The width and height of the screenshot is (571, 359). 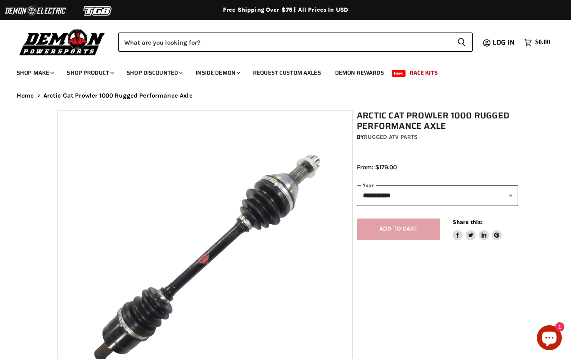 What do you see at coordinates (543, 42) in the screenshot?
I see `span: $0.00` at bounding box center [543, 42].